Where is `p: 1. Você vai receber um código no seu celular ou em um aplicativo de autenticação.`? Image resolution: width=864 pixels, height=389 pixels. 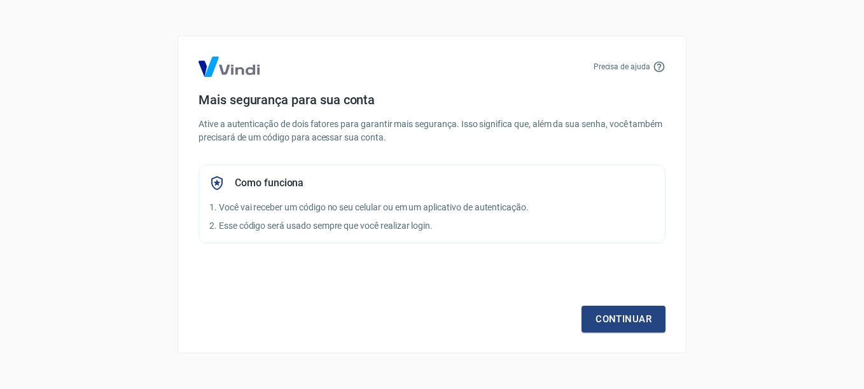 p: 1. Você vai receber um código no seu celular ou em um aplicativo de autenticação. is located at coordinates (432, 207).